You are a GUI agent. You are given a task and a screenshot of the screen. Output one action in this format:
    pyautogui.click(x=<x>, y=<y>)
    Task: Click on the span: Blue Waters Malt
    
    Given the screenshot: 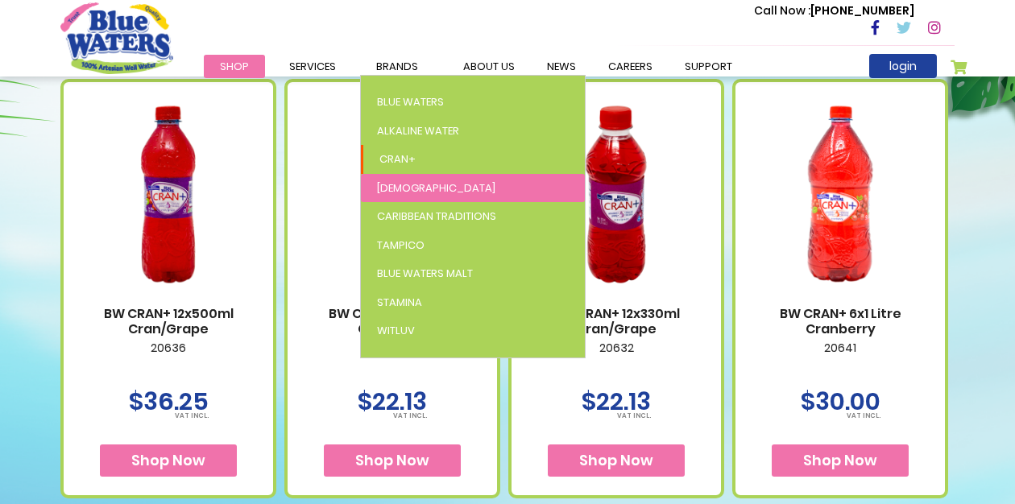 What is the action you would take?
    pyautogui.click(x=425, y=273)
    